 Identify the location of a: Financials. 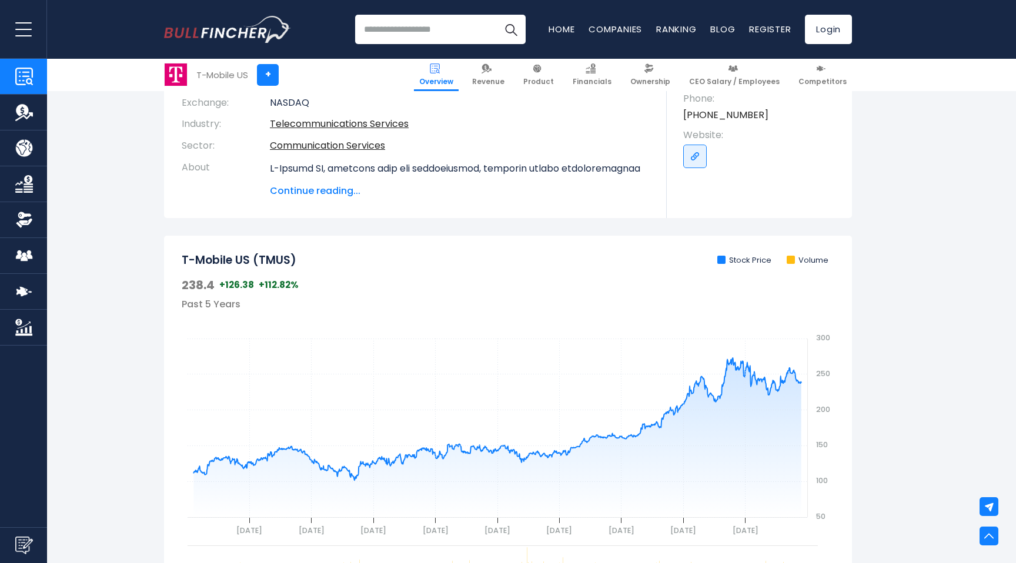
(592, 75).